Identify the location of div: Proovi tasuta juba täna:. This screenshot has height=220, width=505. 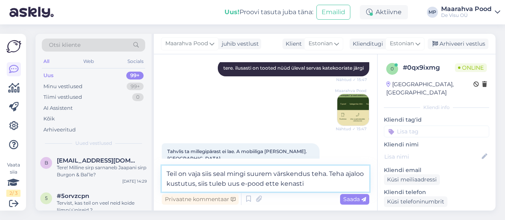
(269, 12).